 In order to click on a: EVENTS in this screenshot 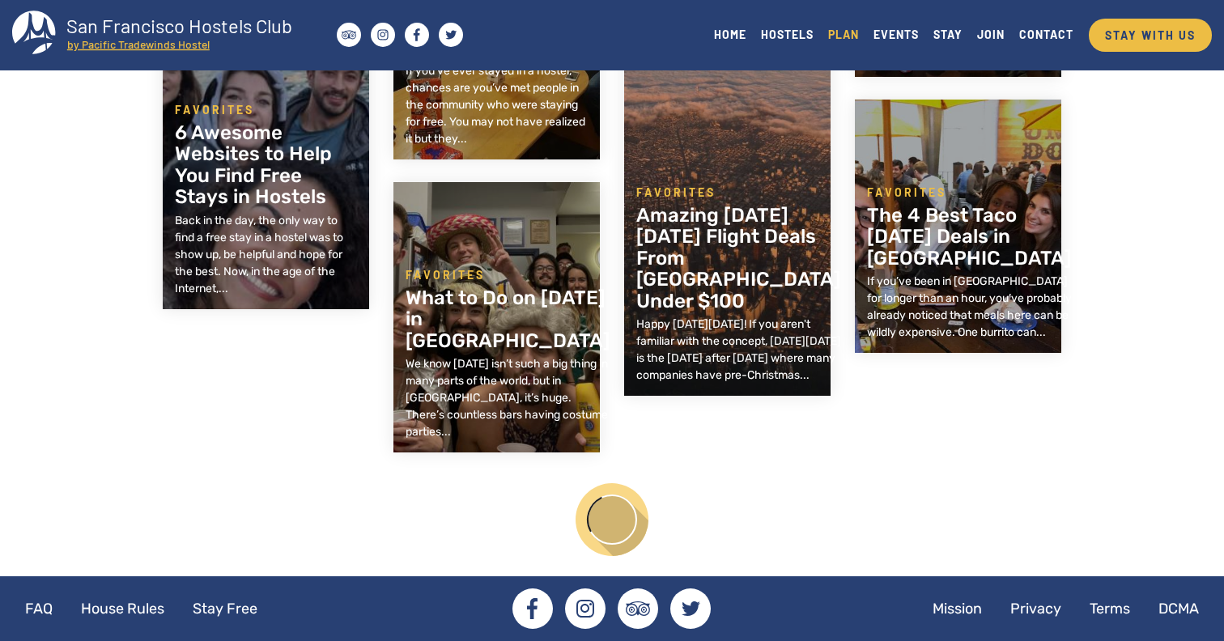, I will do `click(896, 34)`.